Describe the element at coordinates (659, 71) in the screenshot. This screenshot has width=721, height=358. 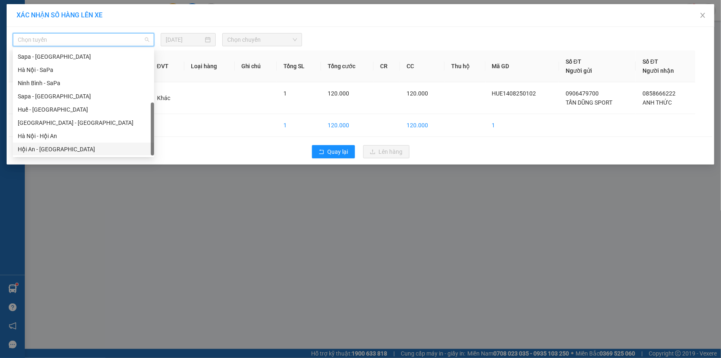
I see `span: Người nhận` at that location.